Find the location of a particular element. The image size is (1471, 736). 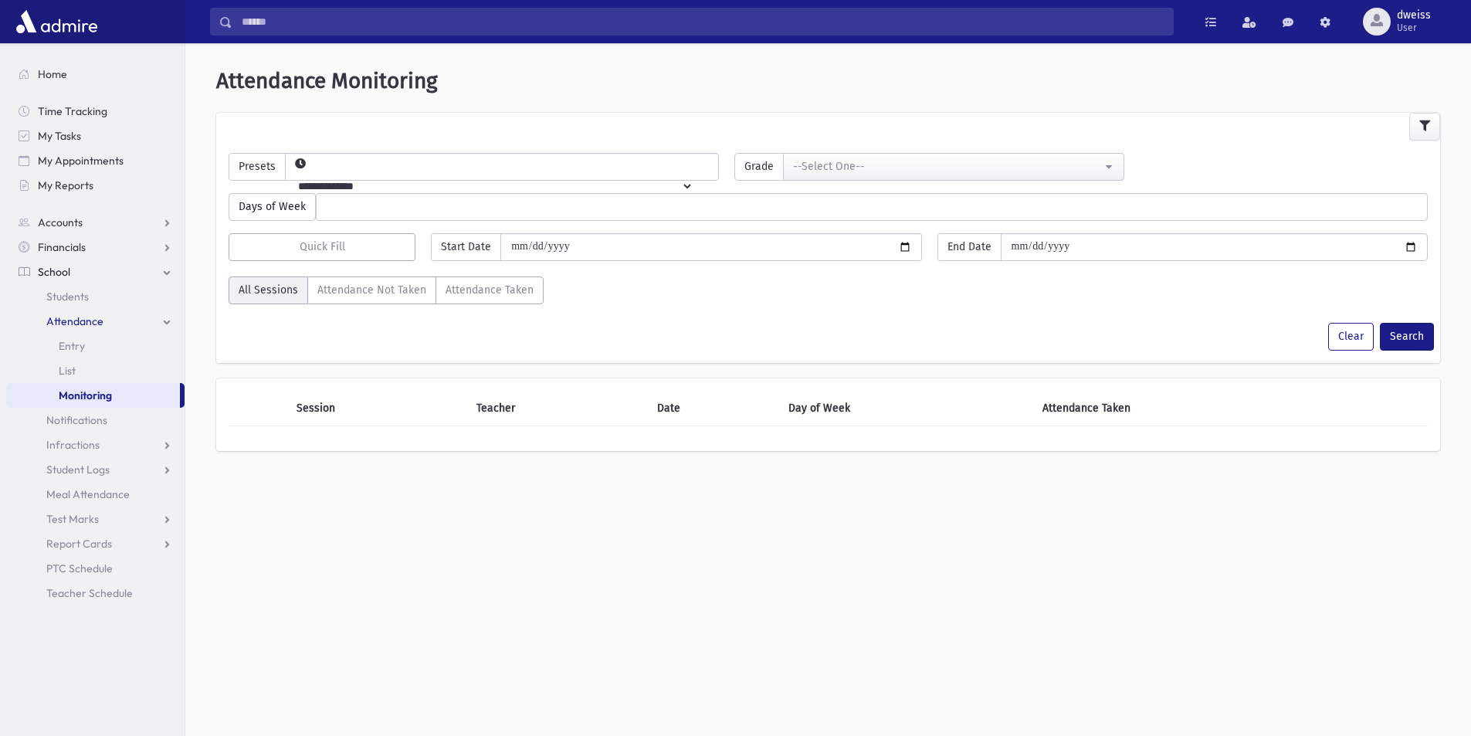

img: AdmirePro is located at coordinates (56, 22).